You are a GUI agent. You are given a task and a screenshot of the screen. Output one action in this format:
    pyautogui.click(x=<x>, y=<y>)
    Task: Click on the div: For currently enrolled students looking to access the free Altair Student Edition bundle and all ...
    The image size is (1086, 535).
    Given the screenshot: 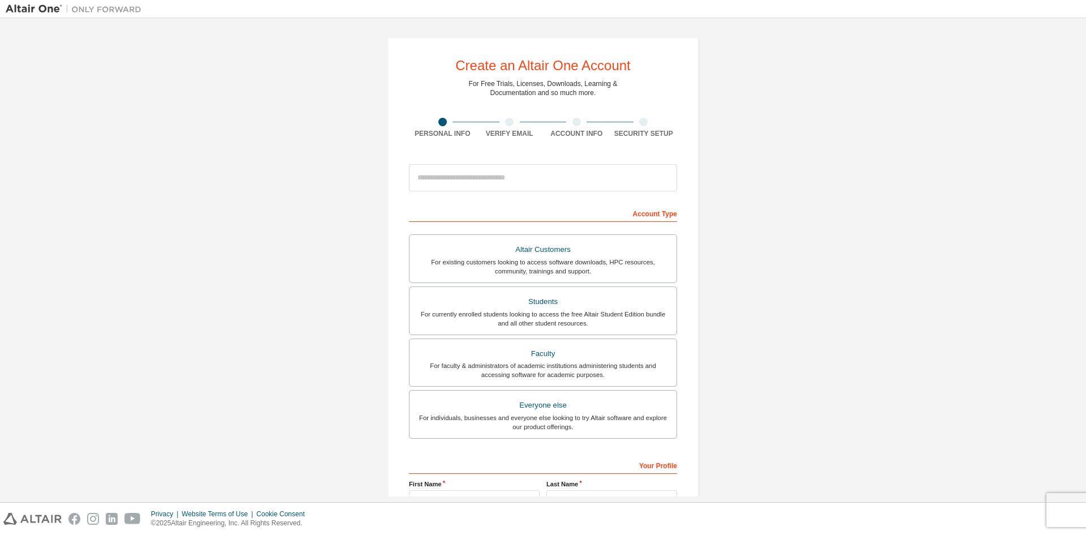 What is the action you would take?
    pyautogui.click(x=543, y=319)
    